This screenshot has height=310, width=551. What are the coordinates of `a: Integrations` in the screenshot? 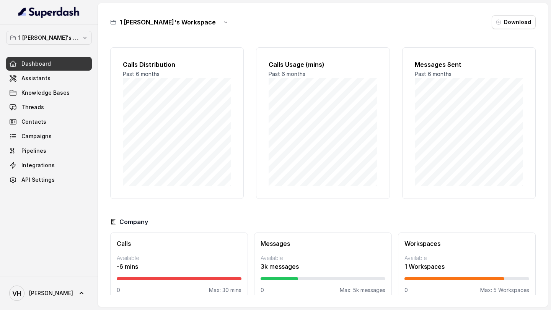 It's located at (49, 166).